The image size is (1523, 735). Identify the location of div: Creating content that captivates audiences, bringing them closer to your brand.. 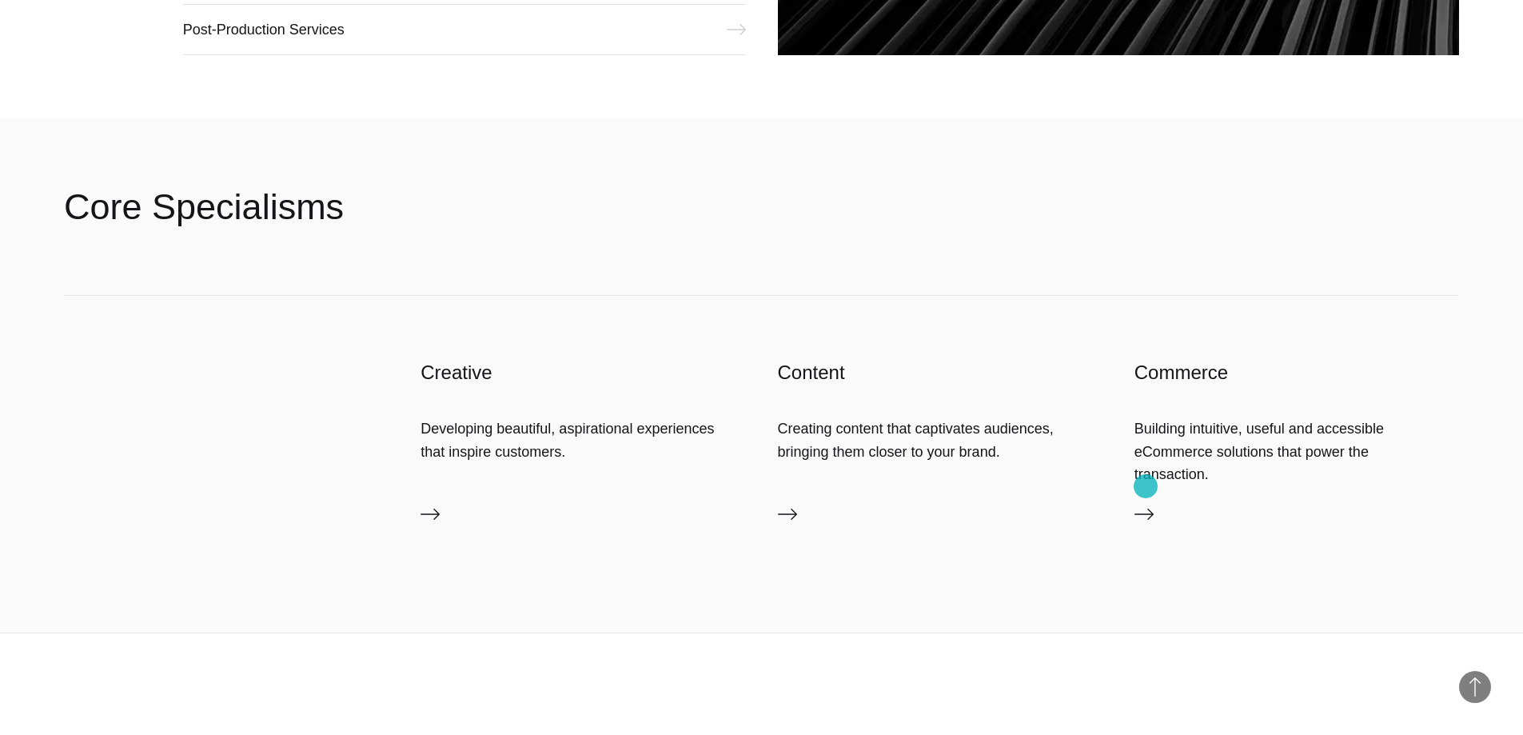
(940, 440).